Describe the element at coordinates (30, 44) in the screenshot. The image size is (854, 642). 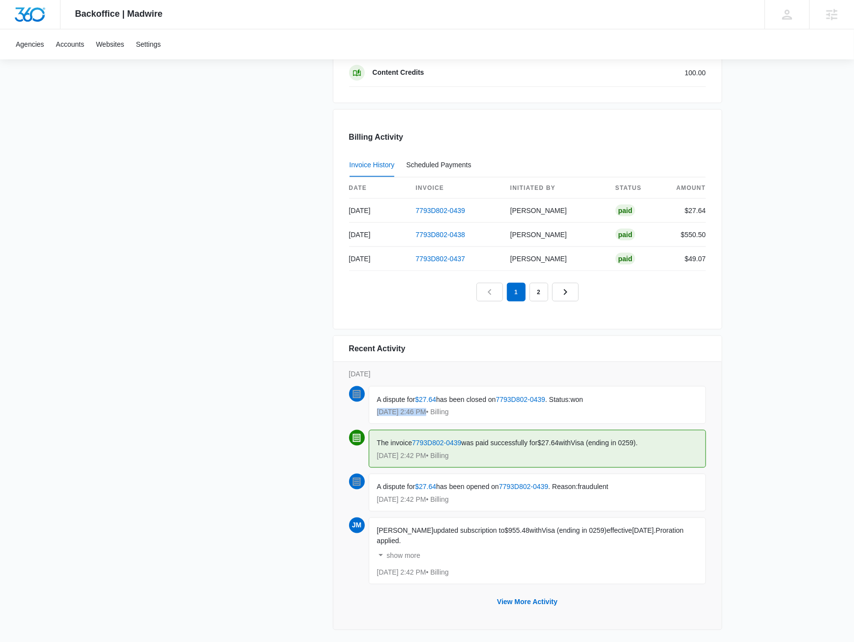
I see `a: Agencies` at that location.